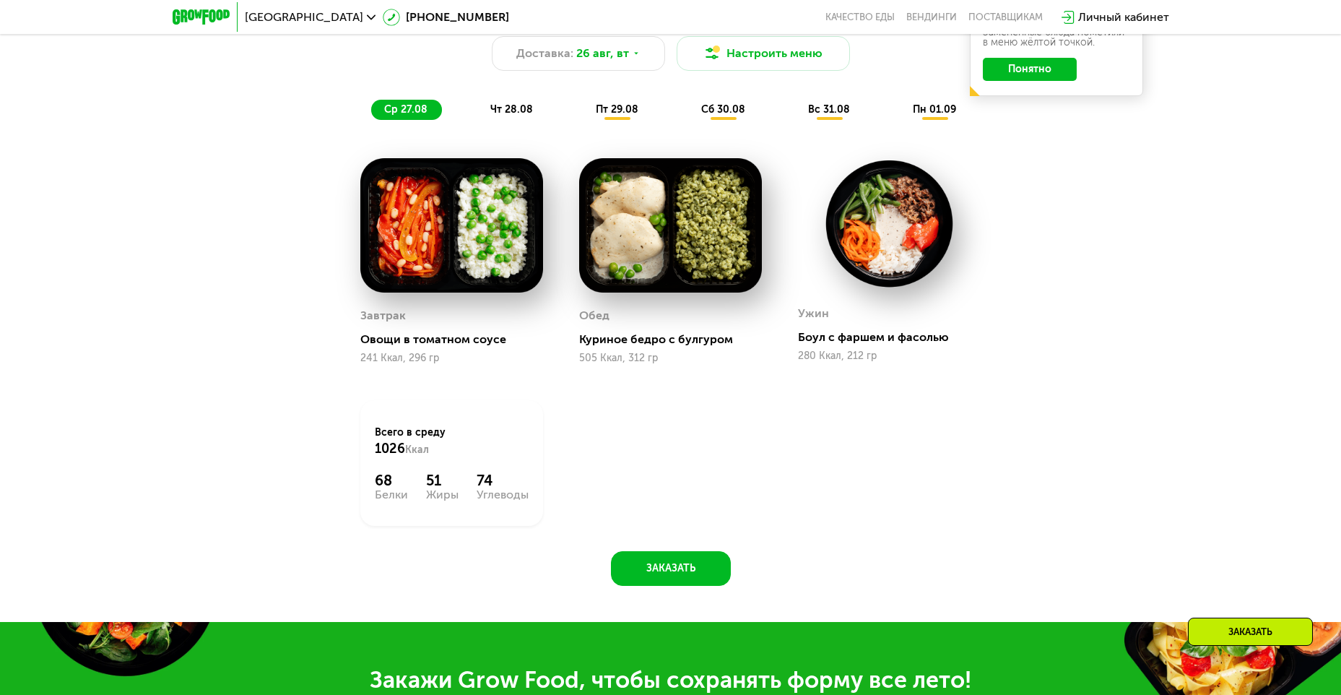 This screenshot has width=1341, height=695. What do you see at coordinates (390, 448) in the screenshot?
I see `span: 1026` at bounding box center [390, 448].